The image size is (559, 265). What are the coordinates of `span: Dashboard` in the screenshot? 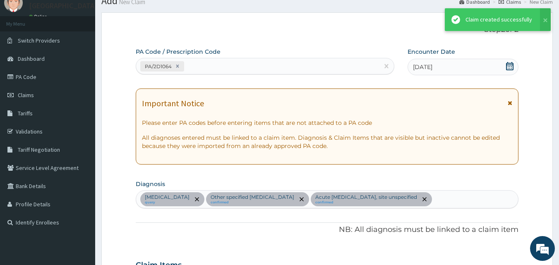 It's located at (31, 59).